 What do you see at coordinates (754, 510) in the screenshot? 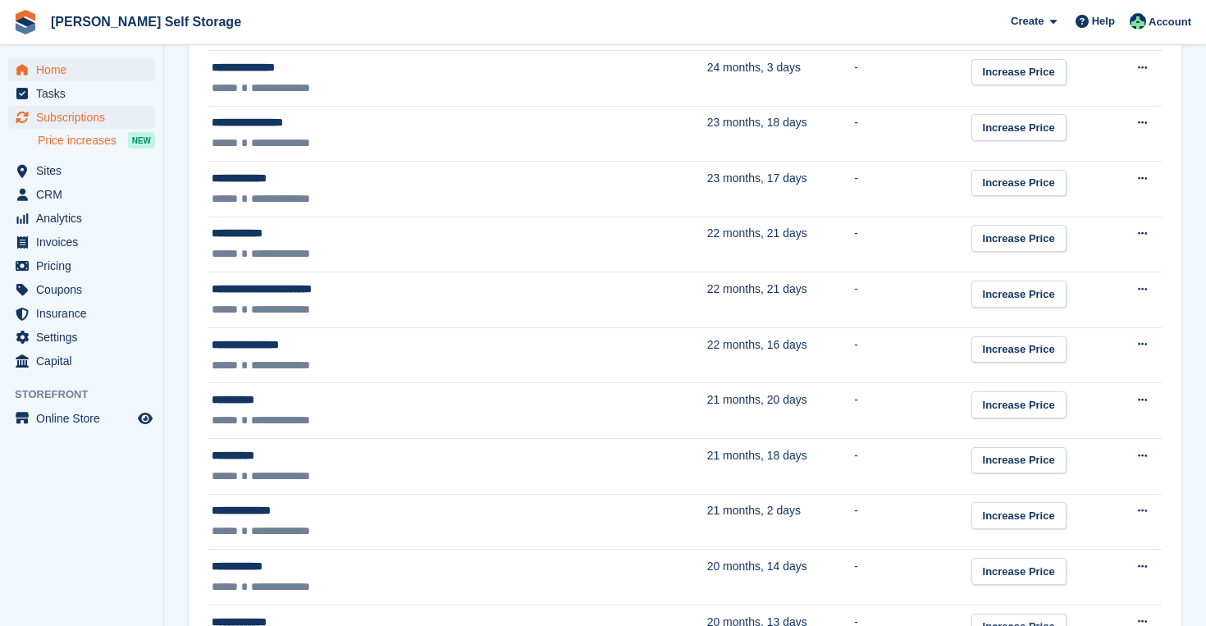
I see `span: 21 months, 2 days` at bounding box center [754, 510].